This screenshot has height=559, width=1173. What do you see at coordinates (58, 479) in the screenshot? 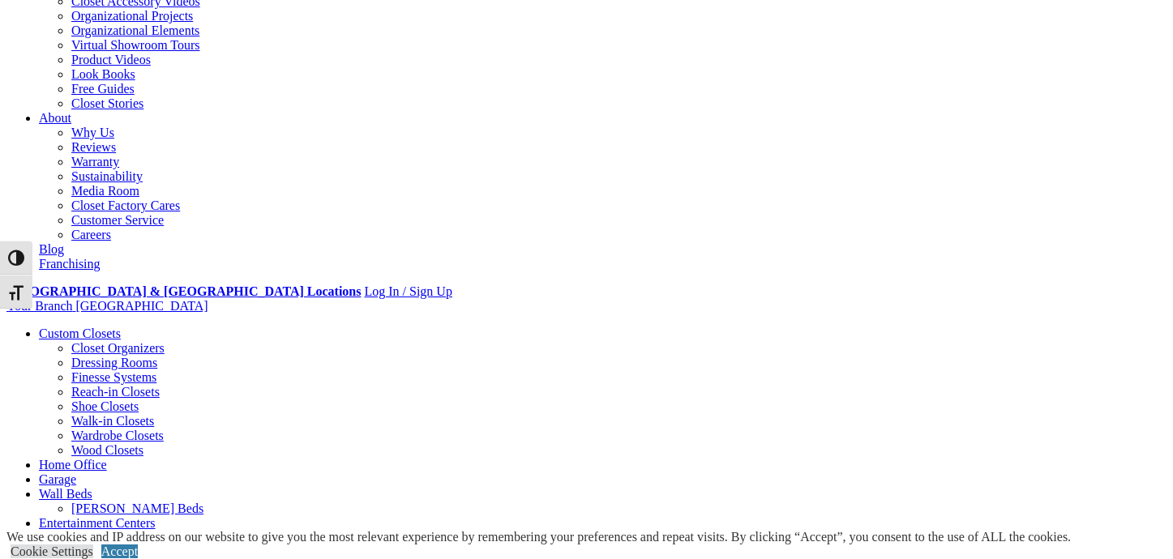
I see `a: Garage` at bounding box center [58, 479].